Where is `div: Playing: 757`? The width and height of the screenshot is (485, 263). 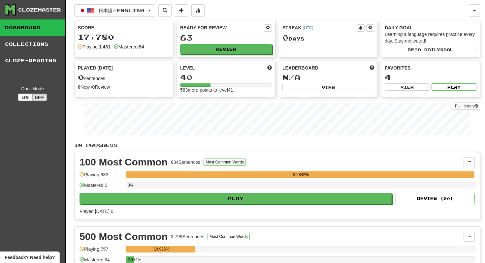 div: Playing: 757 is located at coordinates (101, 251).